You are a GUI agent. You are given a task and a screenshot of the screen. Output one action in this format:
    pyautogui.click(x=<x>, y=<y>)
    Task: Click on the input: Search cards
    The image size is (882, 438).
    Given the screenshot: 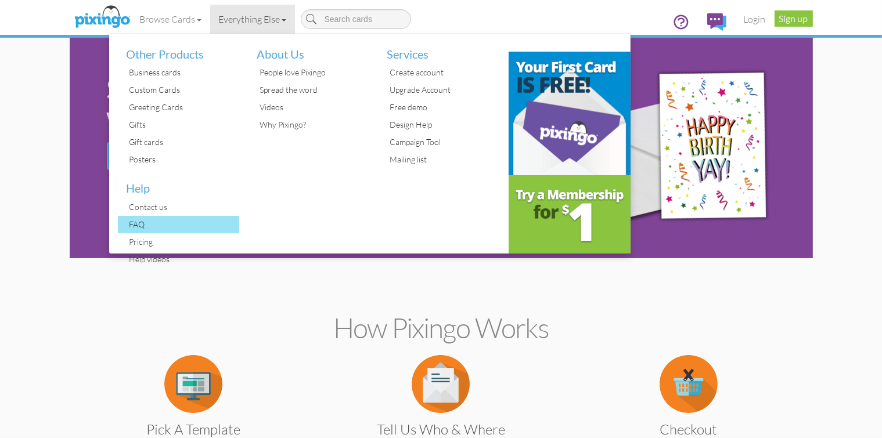 What is the action you would take?
    pyautogui.click(x=356, y=19)
    